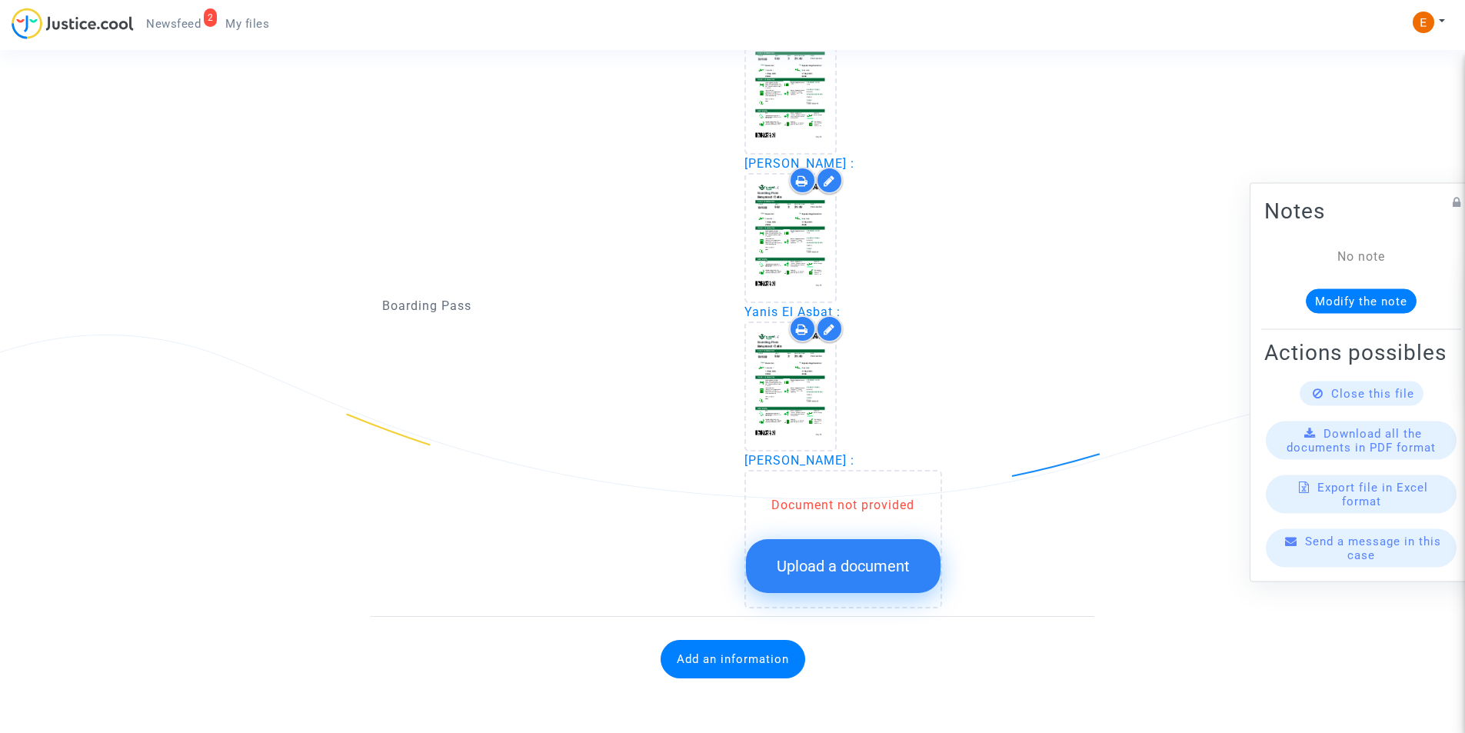 This screenshot has width=1465, height=733. Describe the element at coordinates (1373, 548) in the screenshot. I see `span: Send a message in this case` at that location.